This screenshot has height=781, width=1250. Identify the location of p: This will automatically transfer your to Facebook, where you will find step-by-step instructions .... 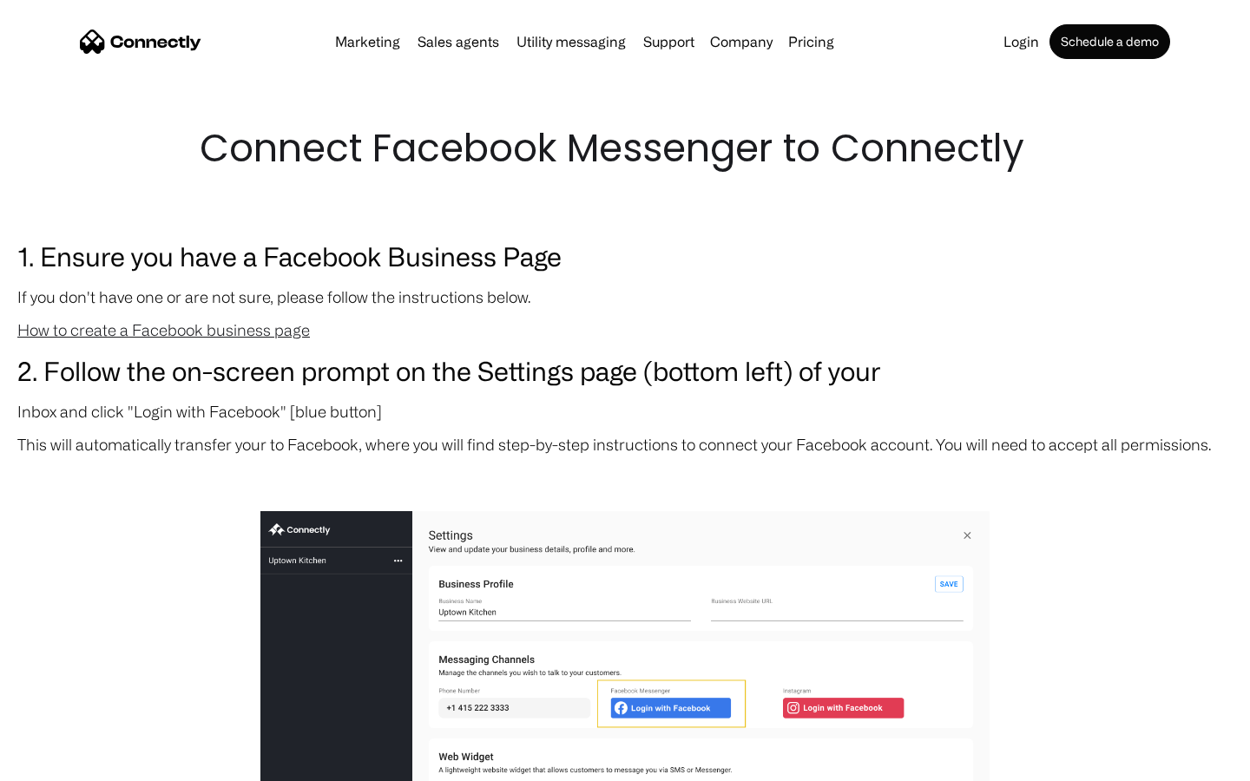
(625, 444).